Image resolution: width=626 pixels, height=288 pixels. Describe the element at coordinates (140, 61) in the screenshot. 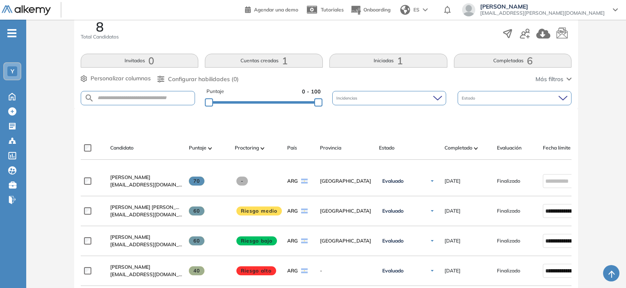

I see `button: Invitados0` at that location.